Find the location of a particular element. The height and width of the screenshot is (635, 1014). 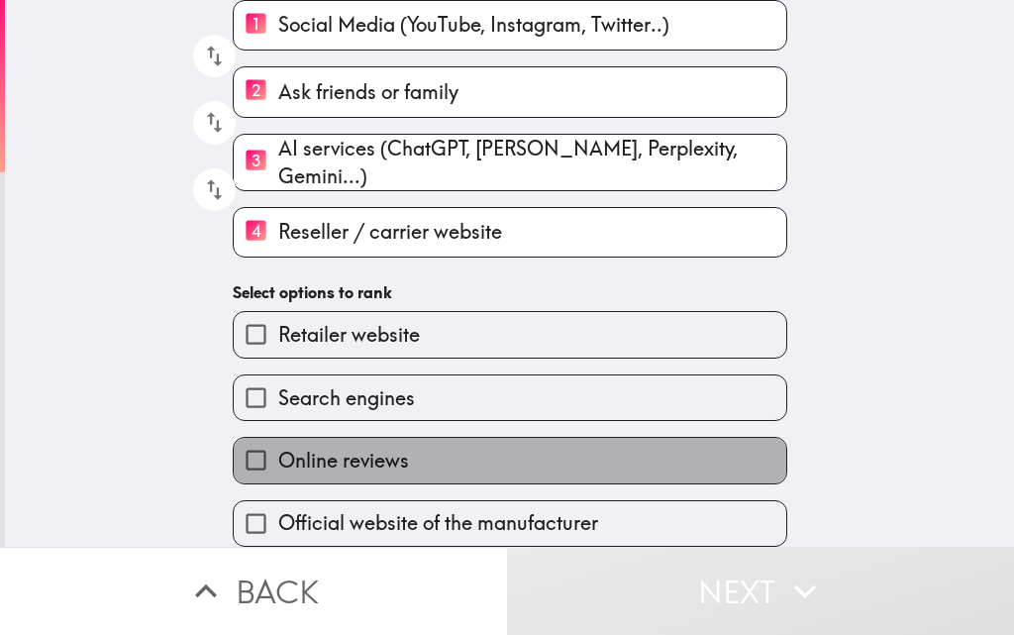

span: Search engines is located at coordinates (347, 398).